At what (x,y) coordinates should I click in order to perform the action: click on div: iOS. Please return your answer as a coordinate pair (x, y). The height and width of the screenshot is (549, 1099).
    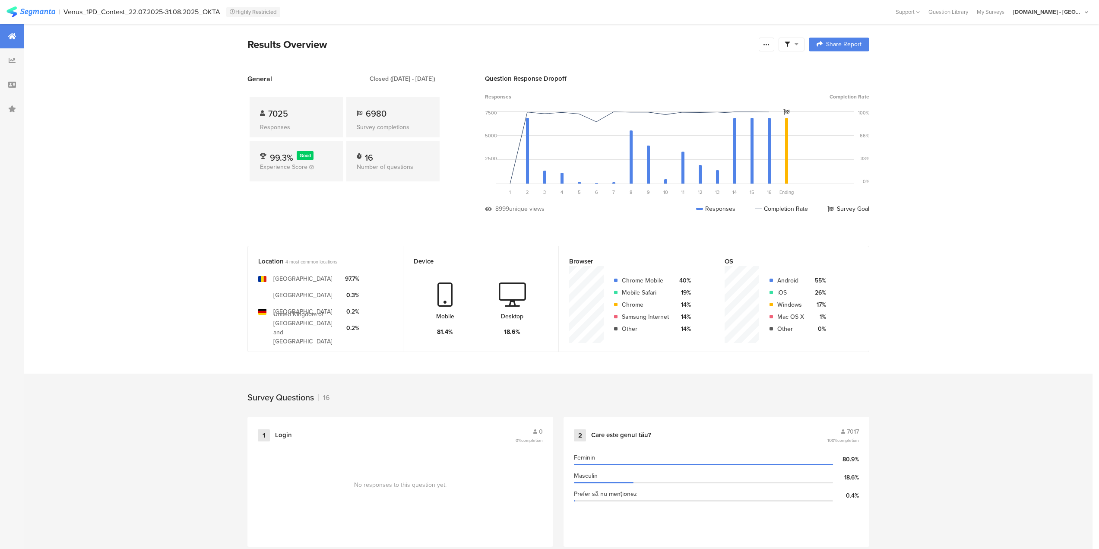
    Looking at the image, I should click on (791, 292).